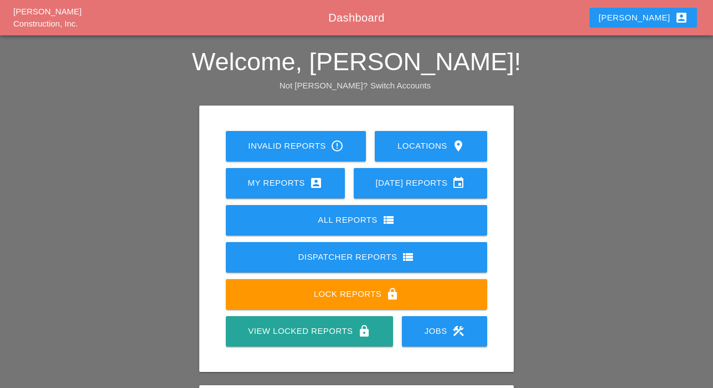 Image resolution: width=713 pixels, height=388 pixels. I want to click on i: construction, so click(458, 331).